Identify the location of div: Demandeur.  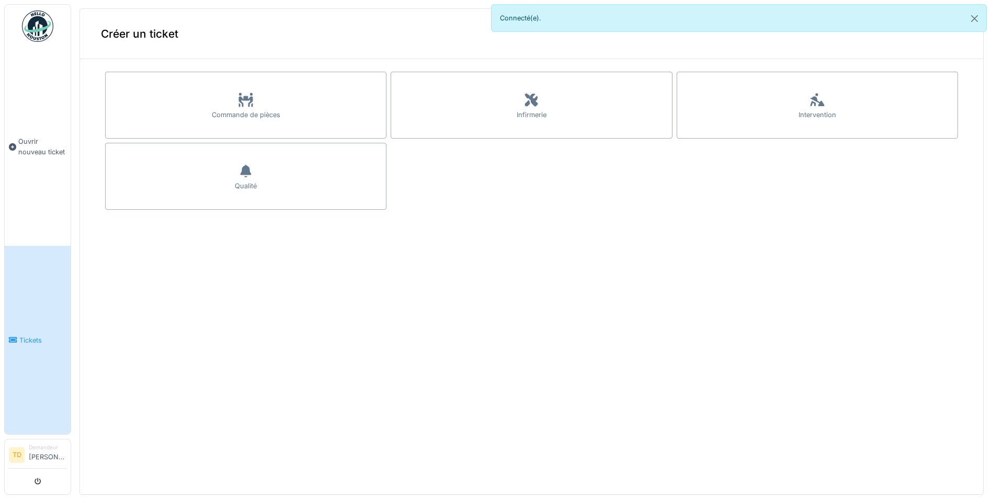
(48, 447).